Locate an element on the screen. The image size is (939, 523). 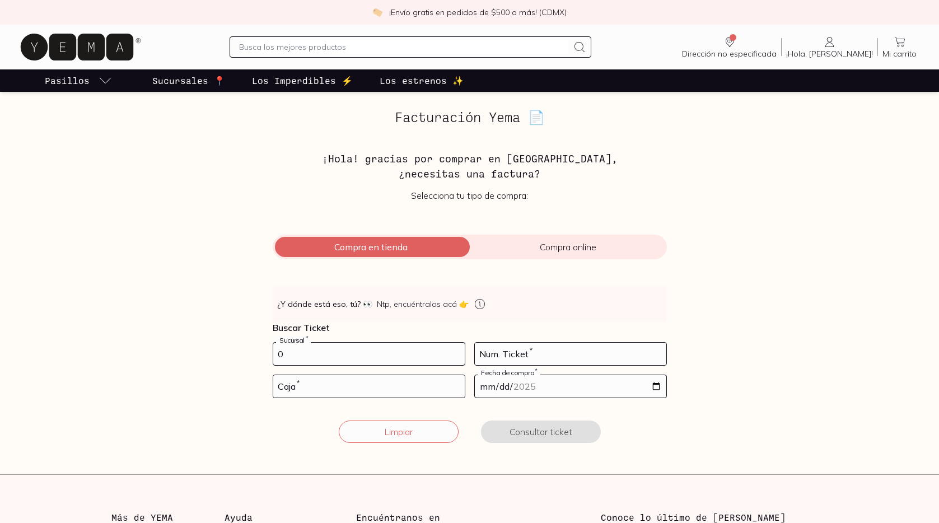
span: Compra online is located at coordinates (568, 247).